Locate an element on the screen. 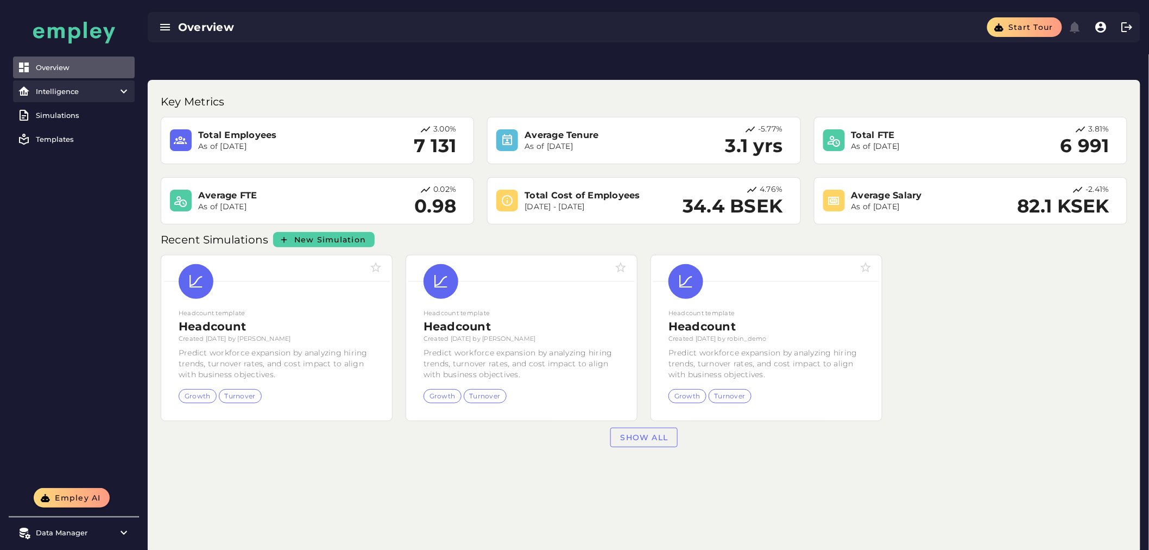 Image resolution: width=1149 pixels, height=550 pixels. h2: 0.98 is located at coordinates (435, 206).